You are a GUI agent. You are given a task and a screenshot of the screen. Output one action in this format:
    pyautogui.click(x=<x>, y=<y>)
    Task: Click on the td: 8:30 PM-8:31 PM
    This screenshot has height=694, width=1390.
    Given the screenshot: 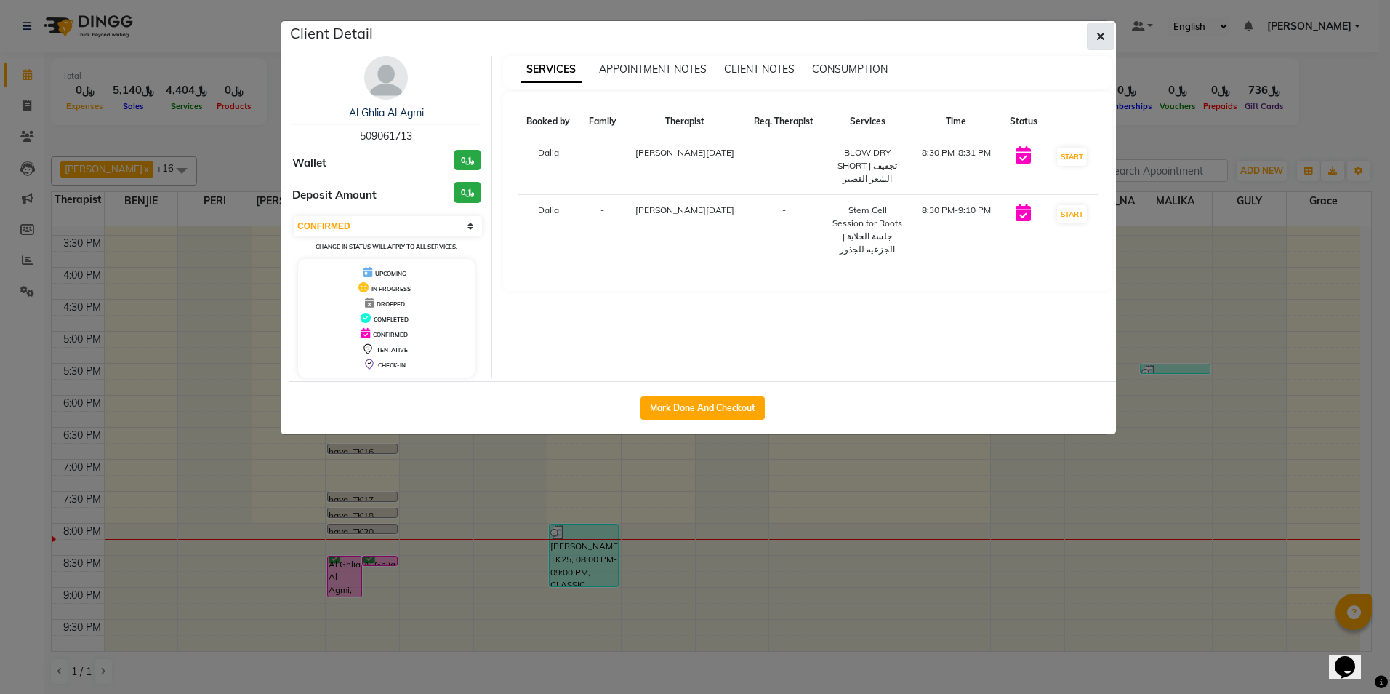 What is the action you would take?
    pyautogui.click(x=957, y=166)
    